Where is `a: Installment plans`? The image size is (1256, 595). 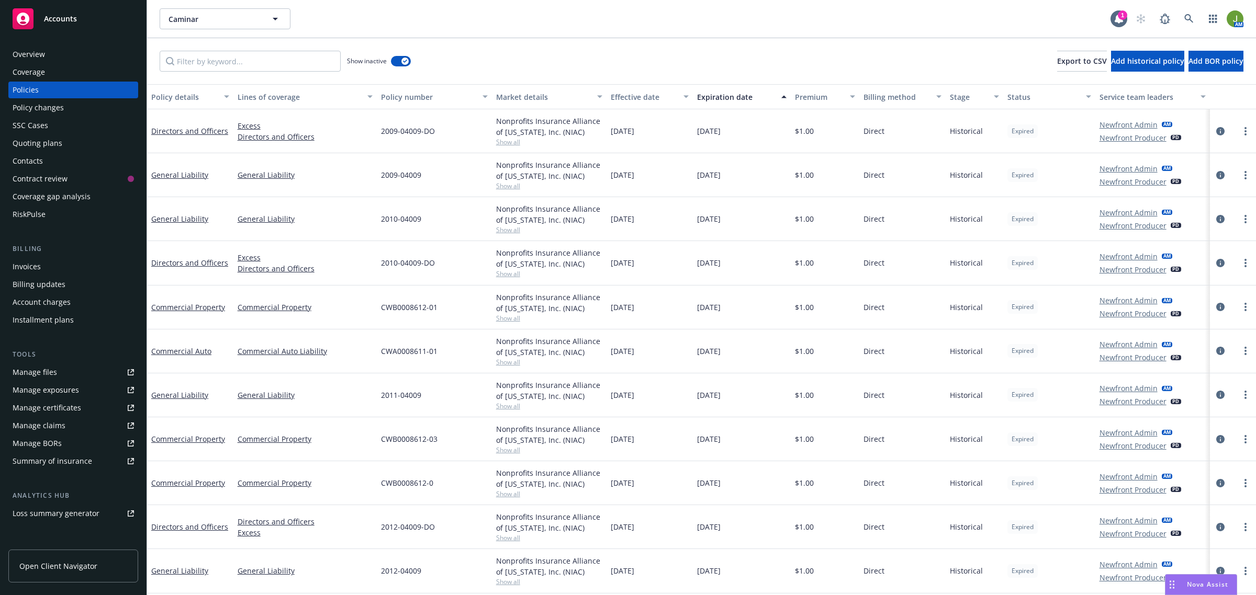
a: Installment plans is located at coordinates (73, 320).